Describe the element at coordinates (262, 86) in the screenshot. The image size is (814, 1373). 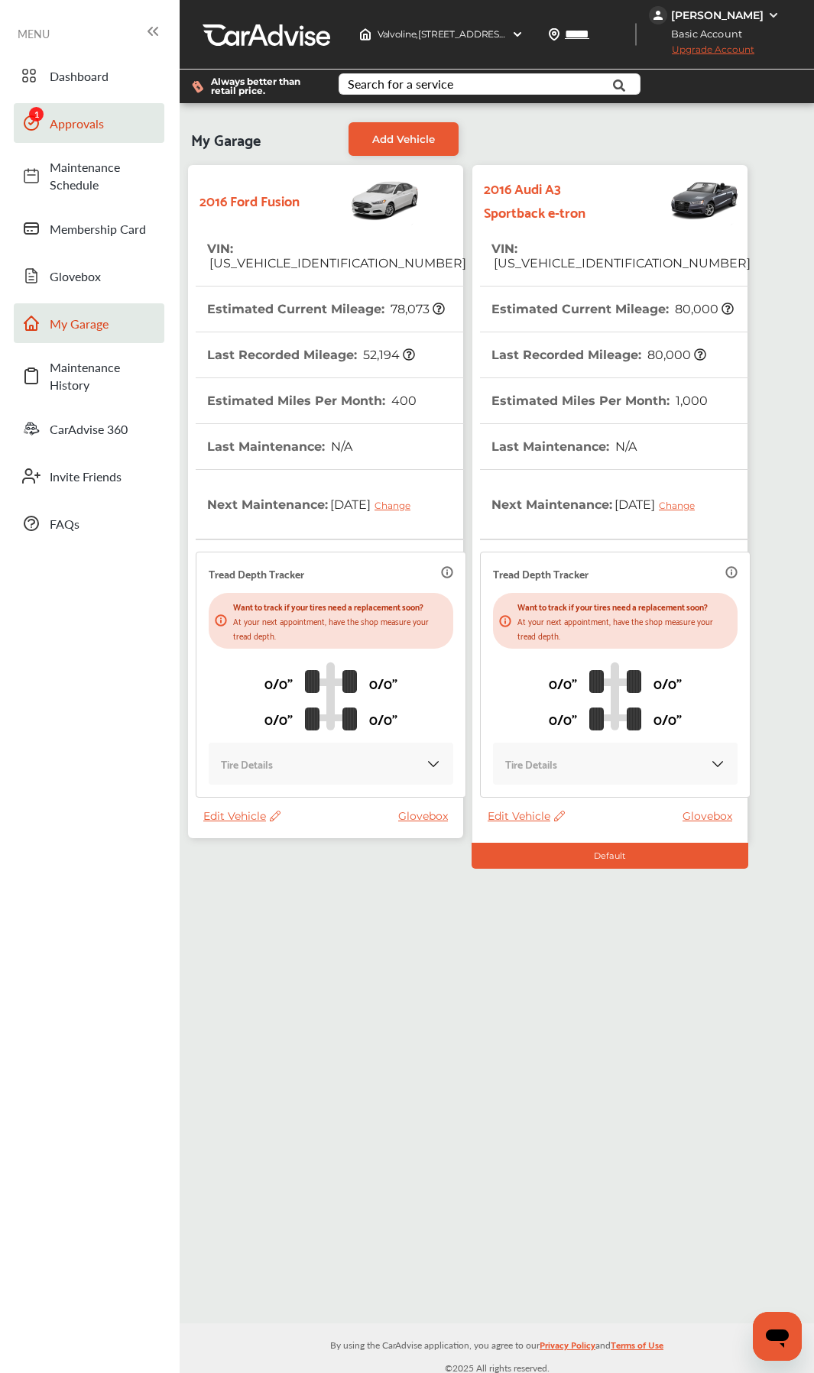
I see `span: Always better than retail price.` at that location.